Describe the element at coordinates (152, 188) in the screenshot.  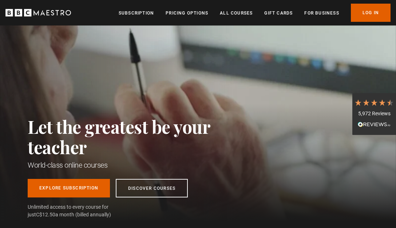
I see `a: Discover Courses` at that location.